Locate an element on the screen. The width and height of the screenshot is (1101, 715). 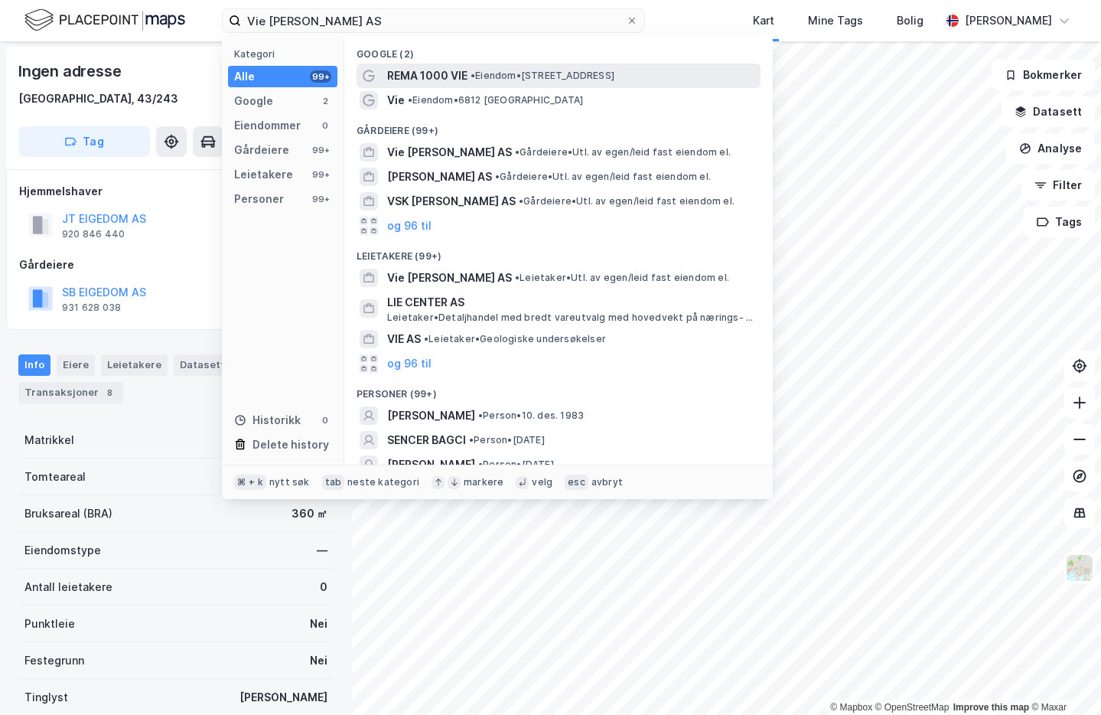
div: 931 628 038 is located at coordinates (91, 308).